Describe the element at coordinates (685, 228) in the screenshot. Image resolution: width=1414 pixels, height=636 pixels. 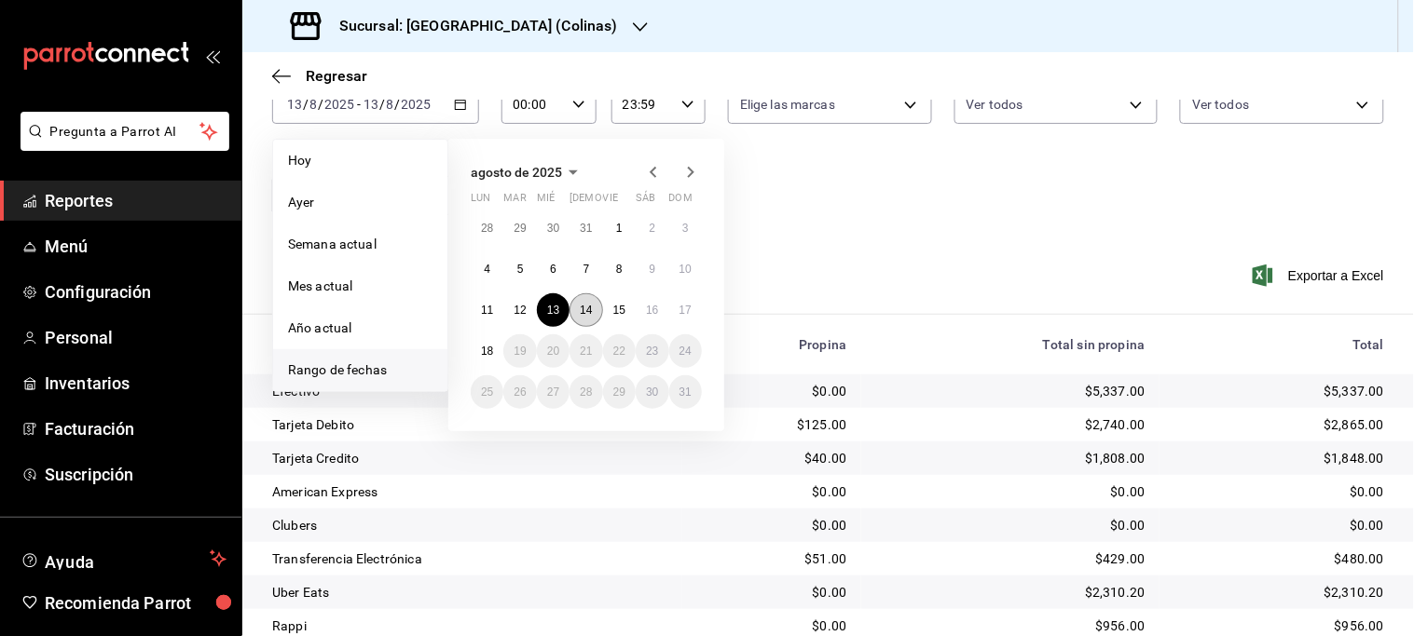
I see `button: 3 de agosto de 2025` at that location.